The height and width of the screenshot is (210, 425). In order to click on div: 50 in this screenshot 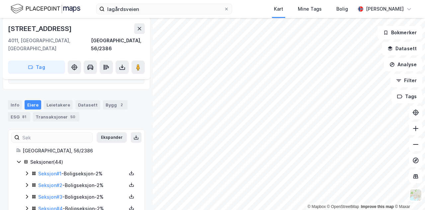, I will do `click(73, 117)`.